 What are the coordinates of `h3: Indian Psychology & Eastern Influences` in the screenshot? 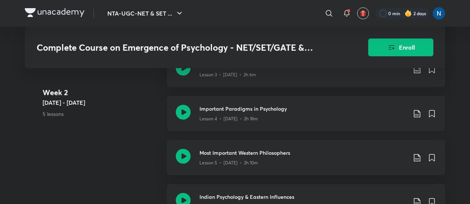 It's located at (303, 197).